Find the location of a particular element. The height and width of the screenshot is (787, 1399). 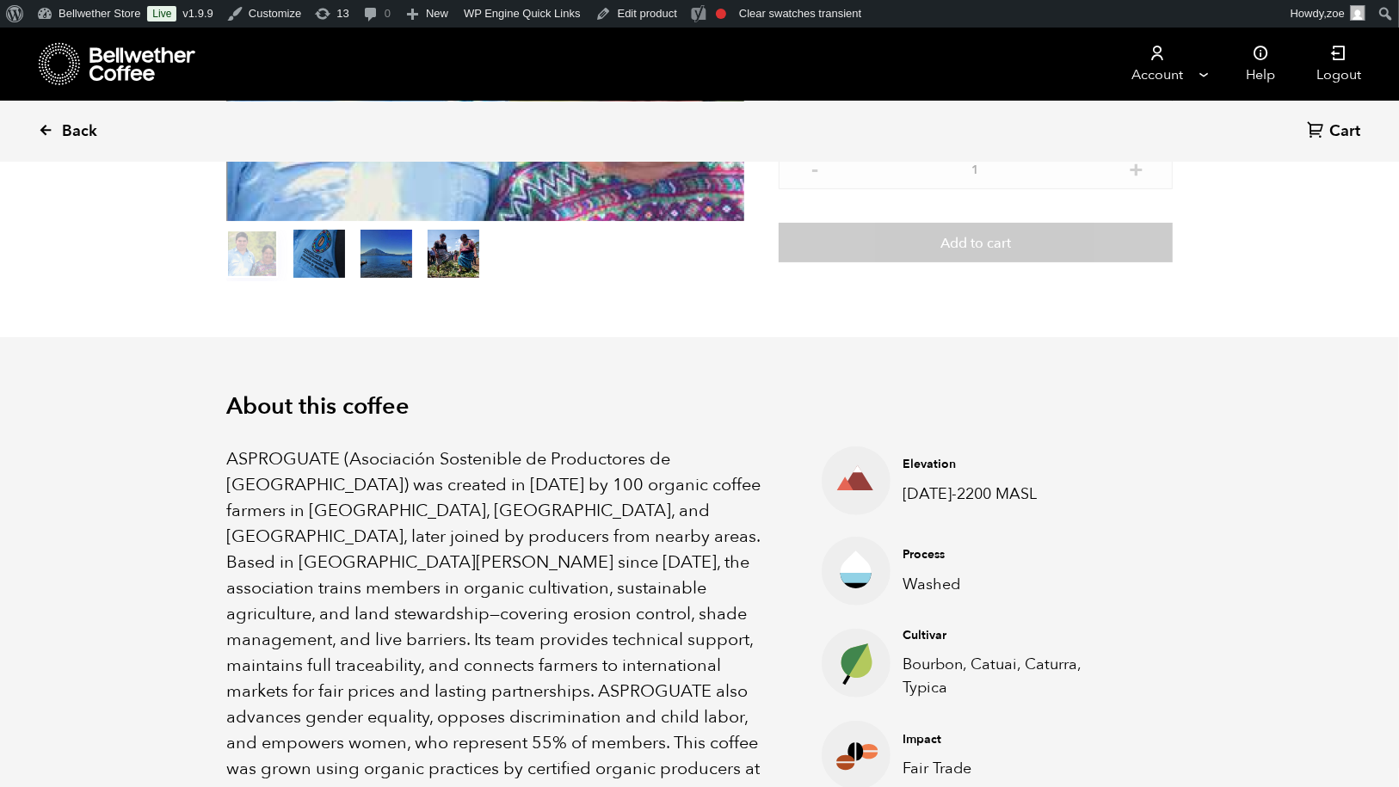

h2: About this coffee is located at coordinates (700, 407).